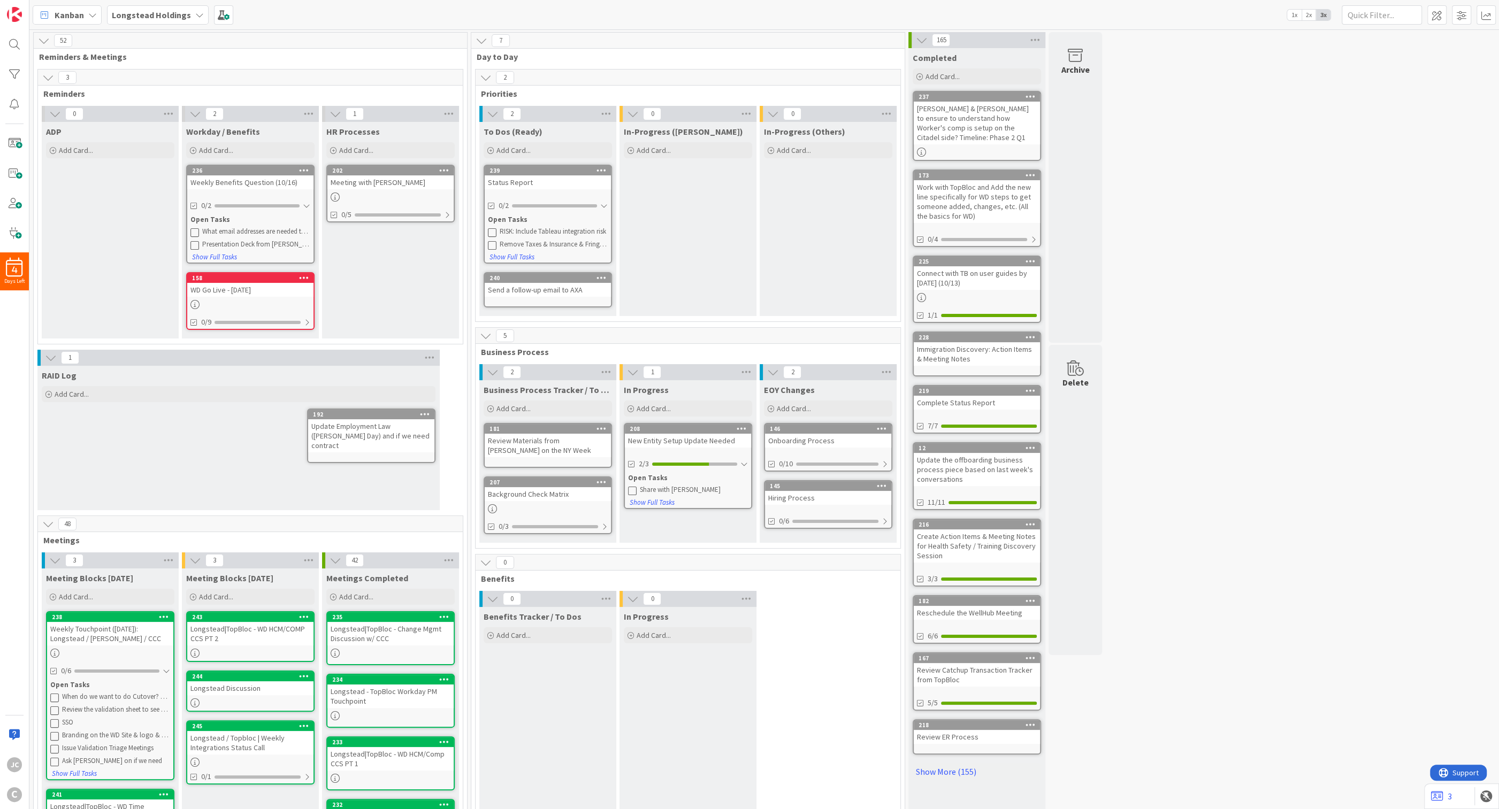  What do you see at coordinates (355, 561) in the screenshot?
I see `span: 42` at bounding box center [355, 561].